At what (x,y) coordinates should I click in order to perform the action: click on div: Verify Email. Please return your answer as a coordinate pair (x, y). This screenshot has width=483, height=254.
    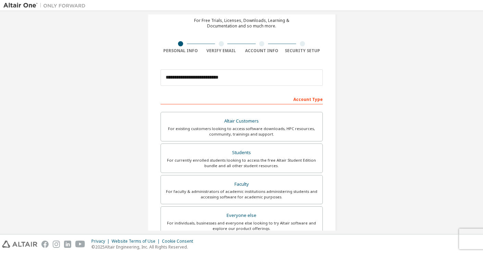
    Looking at the image, I should click on (221, 51).